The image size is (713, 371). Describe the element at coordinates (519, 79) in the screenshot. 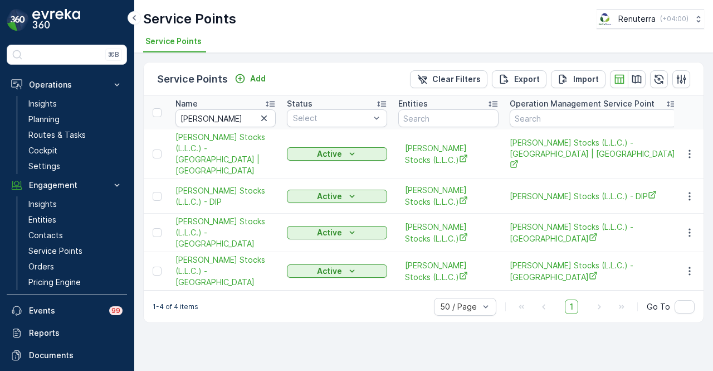

I see `button: Export` at that location.